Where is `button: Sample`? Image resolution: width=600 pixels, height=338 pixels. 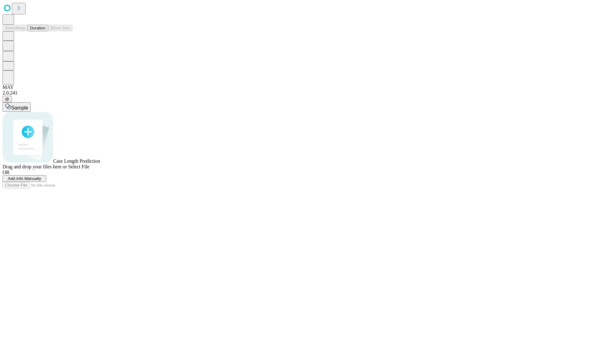
button: Sample is located at coordinates (17, 107).